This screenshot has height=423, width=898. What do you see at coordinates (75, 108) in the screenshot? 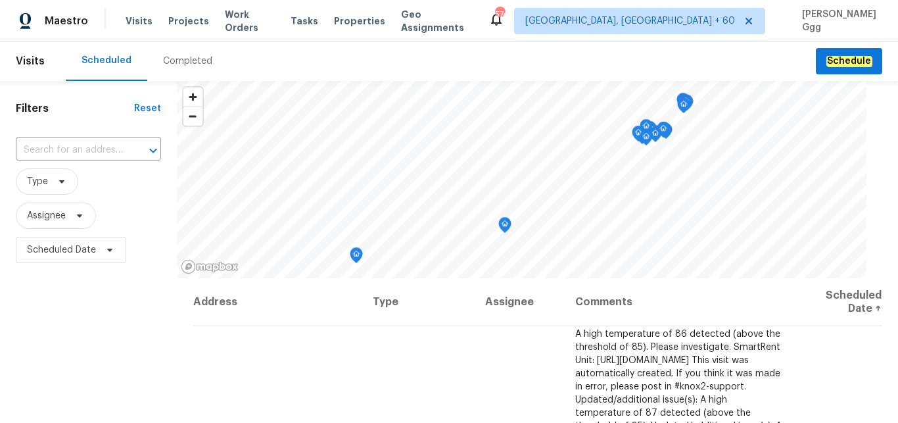
I see `h1: Filters` at bounding box center [75, 108].